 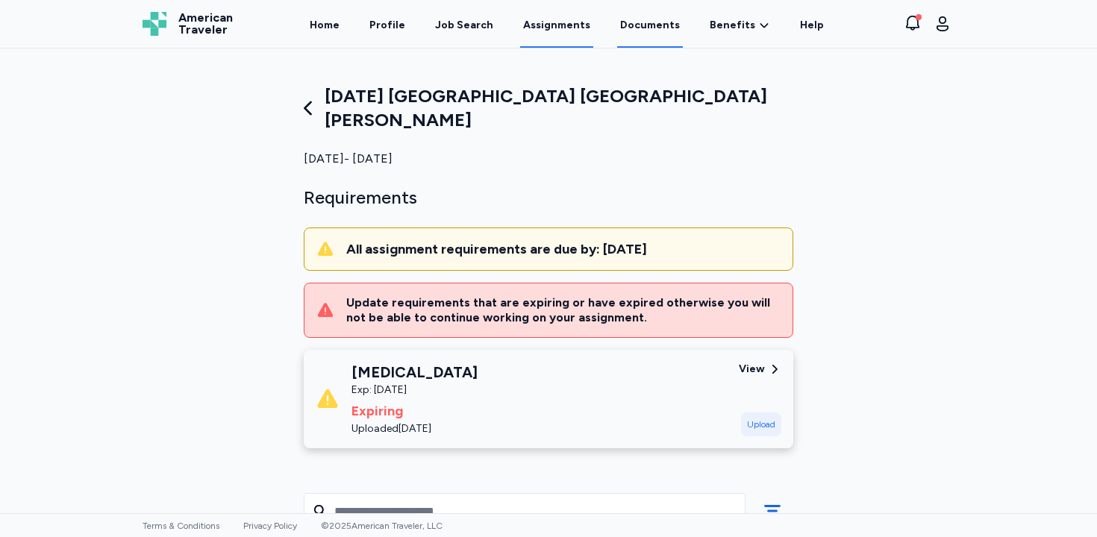 What do you see at coordinates (381, 526) in the screenshot?
I see `span: © 2025 American Traveler, LLC` at bounding box center [381, 526].